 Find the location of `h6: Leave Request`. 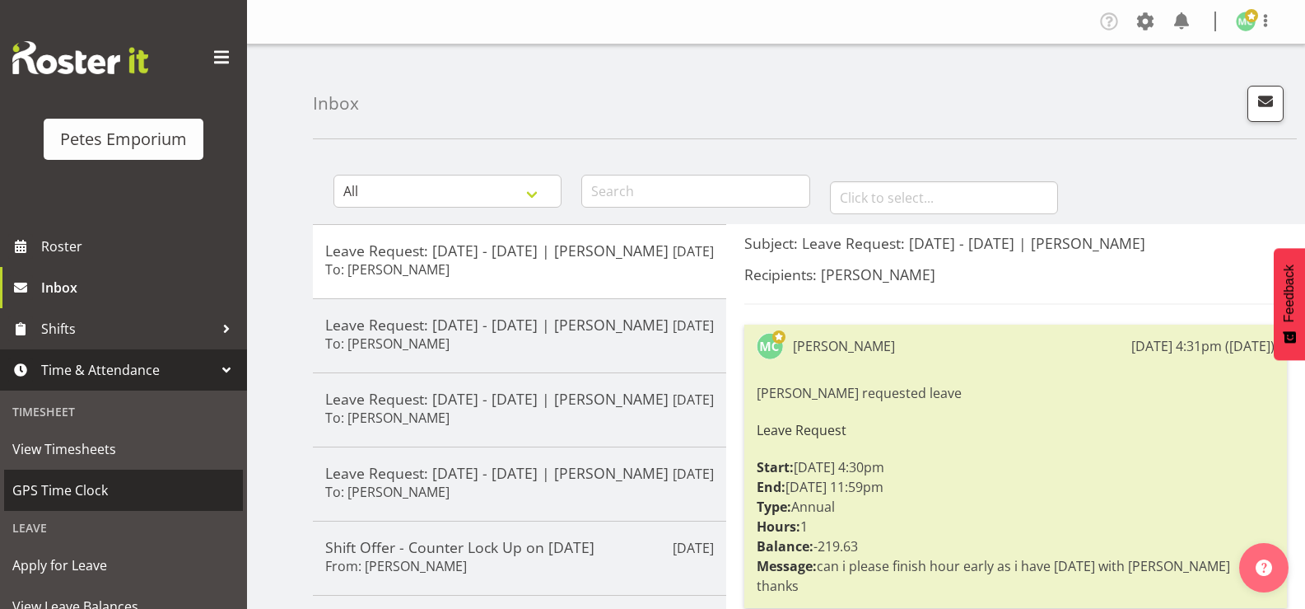

h6: Leave Request is located at coordinates (1015, 430).